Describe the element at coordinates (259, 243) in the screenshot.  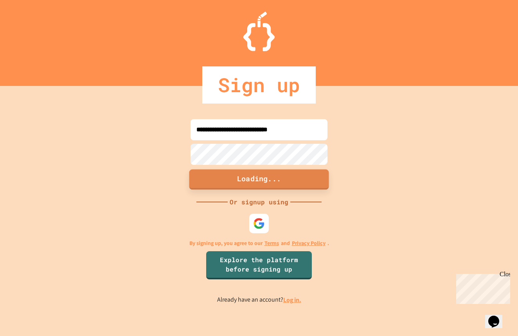
I see `p: By signing up, you agree to our and .` at that location.